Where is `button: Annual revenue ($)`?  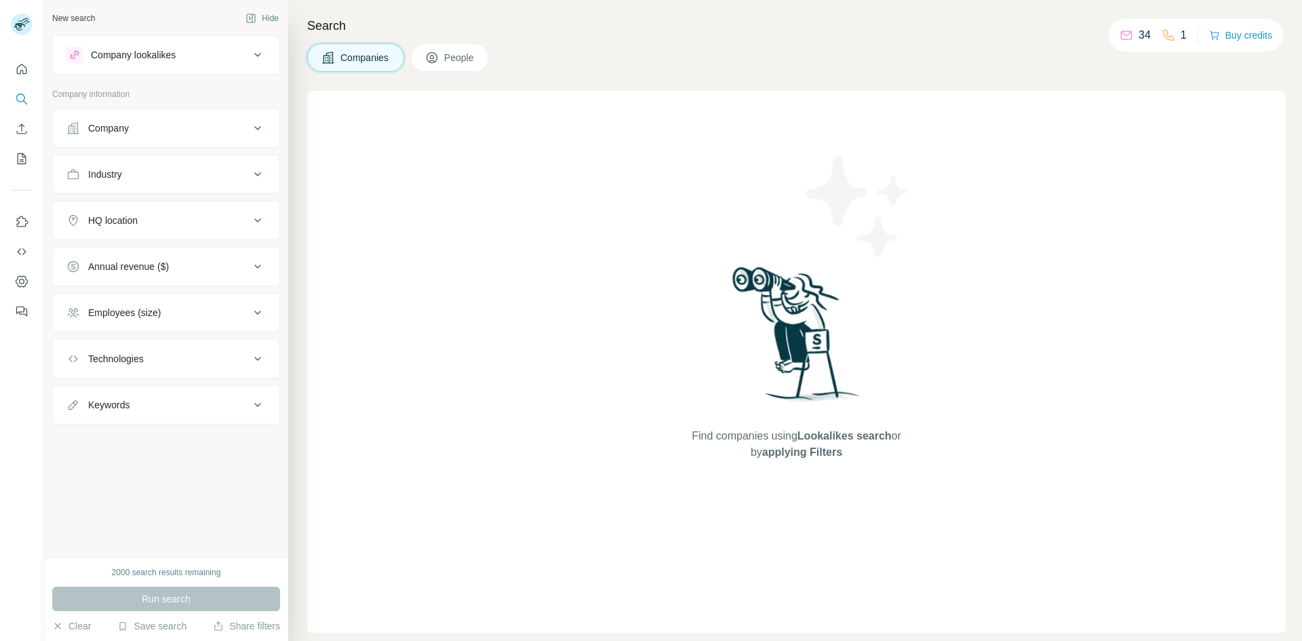
button: Annual revenue ($) is located at coordinates (166, 267).